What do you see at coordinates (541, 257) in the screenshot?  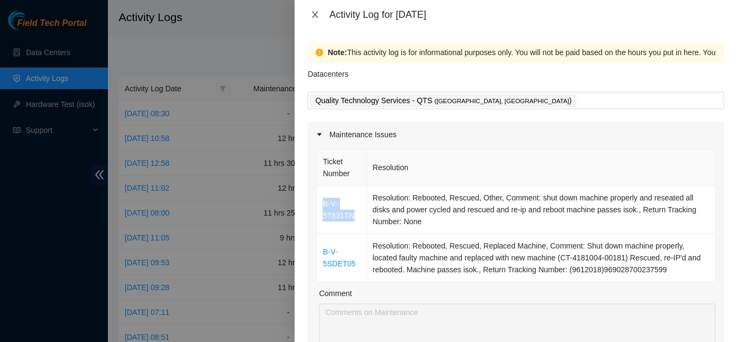 I see `td: Resolution: Rebooted, Rescued, Replaced Machine, Comment: Shut down machine properly, located fau...` at bounding box center [541, 257].